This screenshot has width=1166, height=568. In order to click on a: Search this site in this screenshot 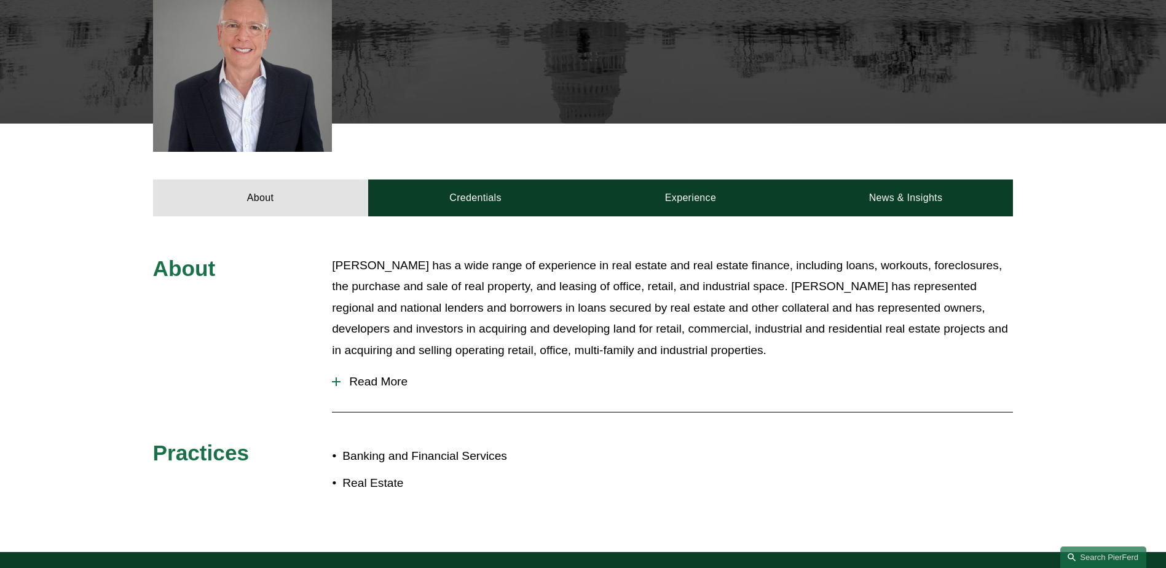, I will do `click(1104, 557)`.